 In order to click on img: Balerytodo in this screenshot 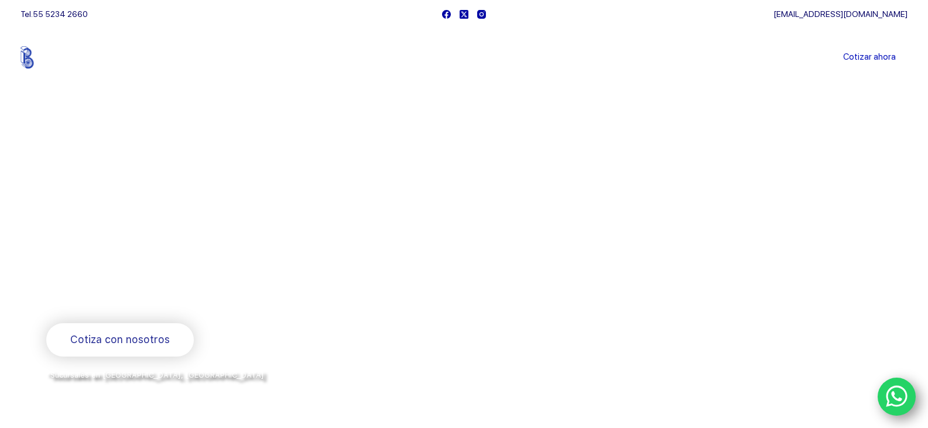, I will do `click(57, 57)`.